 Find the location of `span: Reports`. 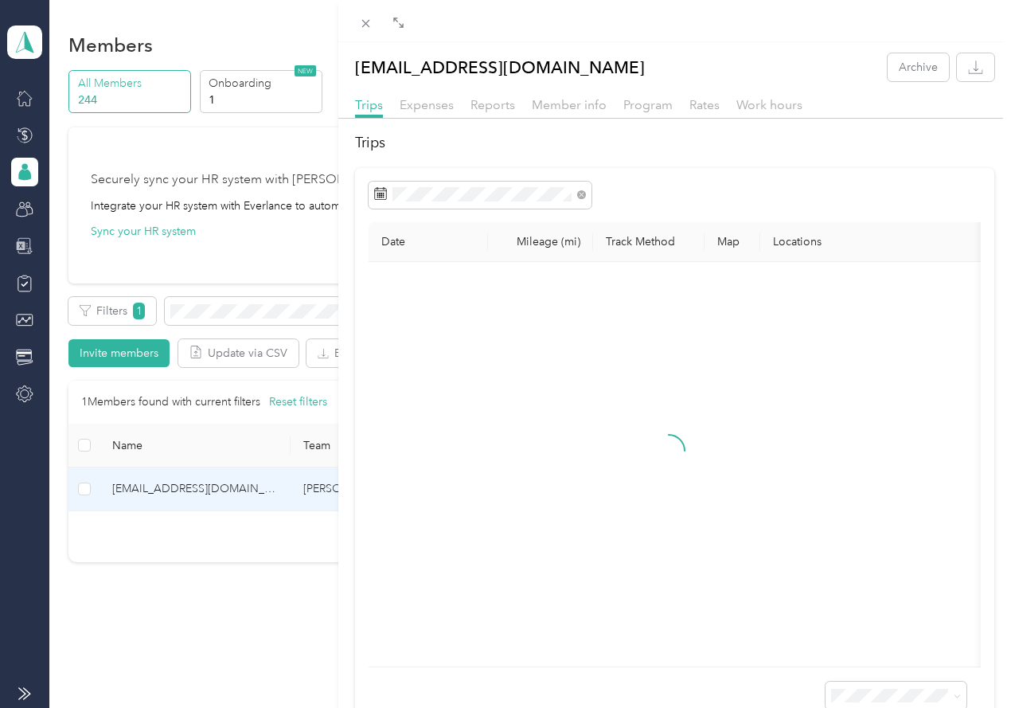

span: Reports is located at coordinates (493, 104).